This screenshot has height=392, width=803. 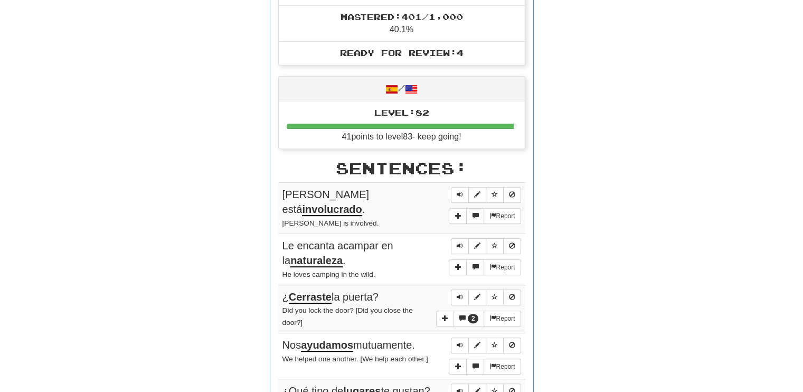 I want to click on li: 41 points to level 83 - keep going!, so click(x=402, y=125).